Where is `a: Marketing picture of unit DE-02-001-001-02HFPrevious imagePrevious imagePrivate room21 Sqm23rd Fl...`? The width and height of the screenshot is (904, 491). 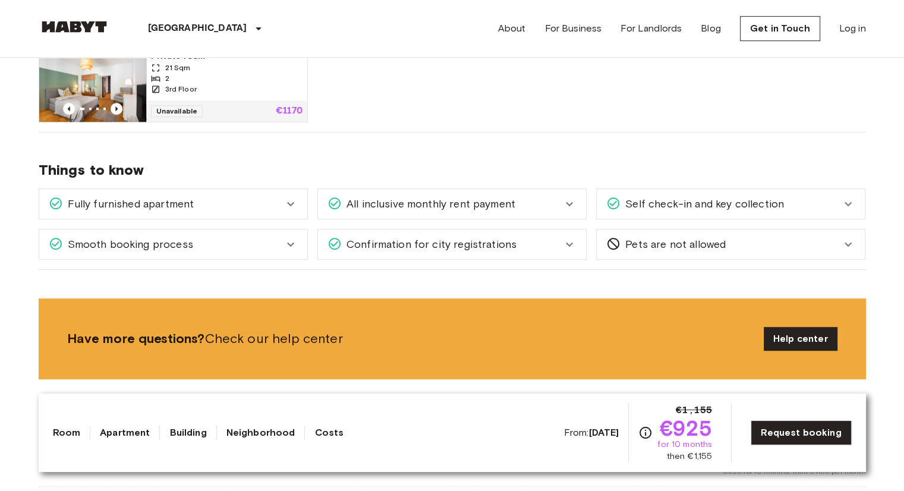 a: Marketing picture of unit DE-02-001-001-02HFPrevious imagePrevious imagePrivate room21 Sqm23rd Fl... is located at coordinates (173, 86).